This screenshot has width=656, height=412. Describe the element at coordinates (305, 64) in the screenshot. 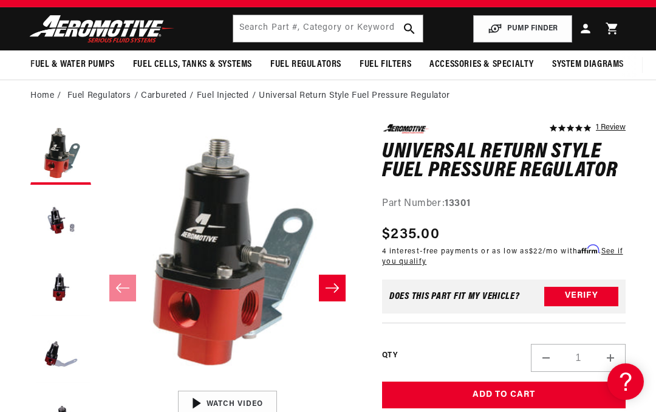

I see `span: Fuel Regulators` at that location.